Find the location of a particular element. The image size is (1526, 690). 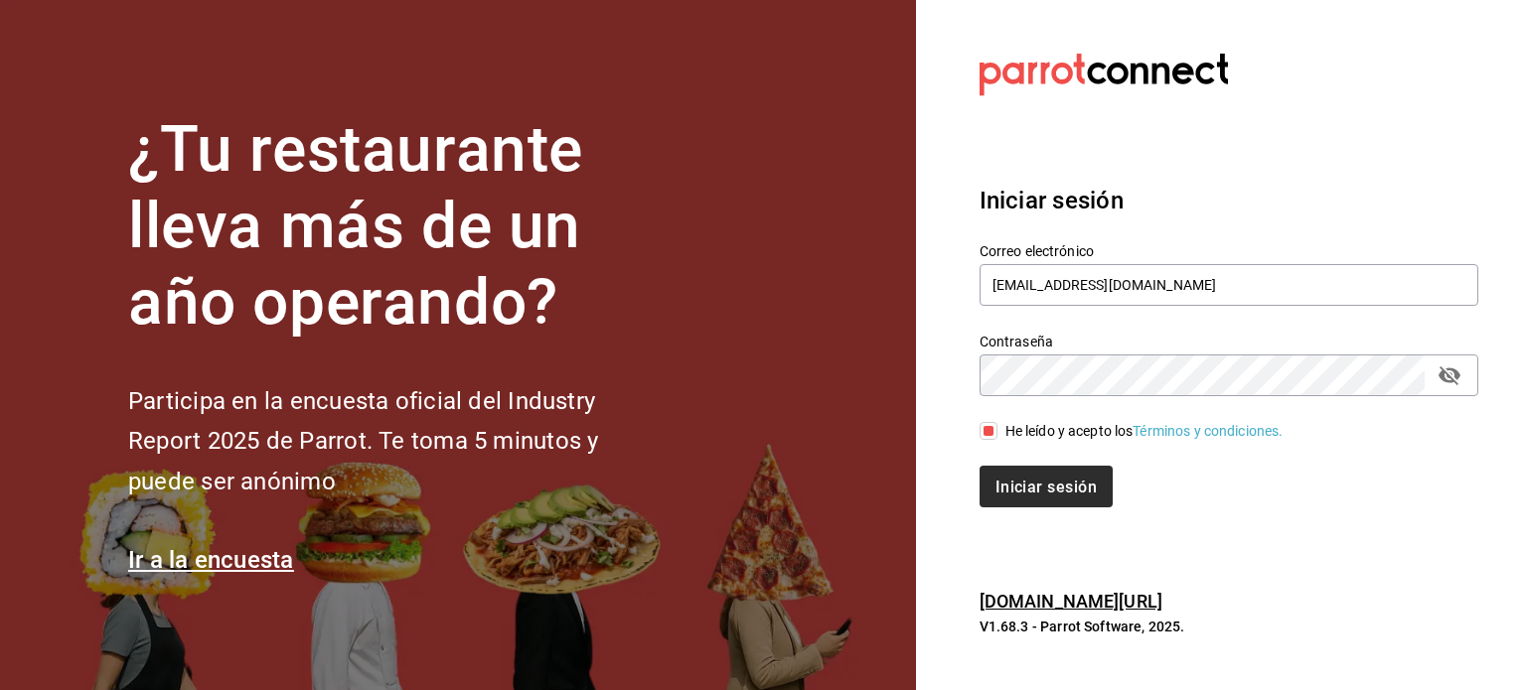

a: Términos y condiciones. is located at coordinates (1207, 431).